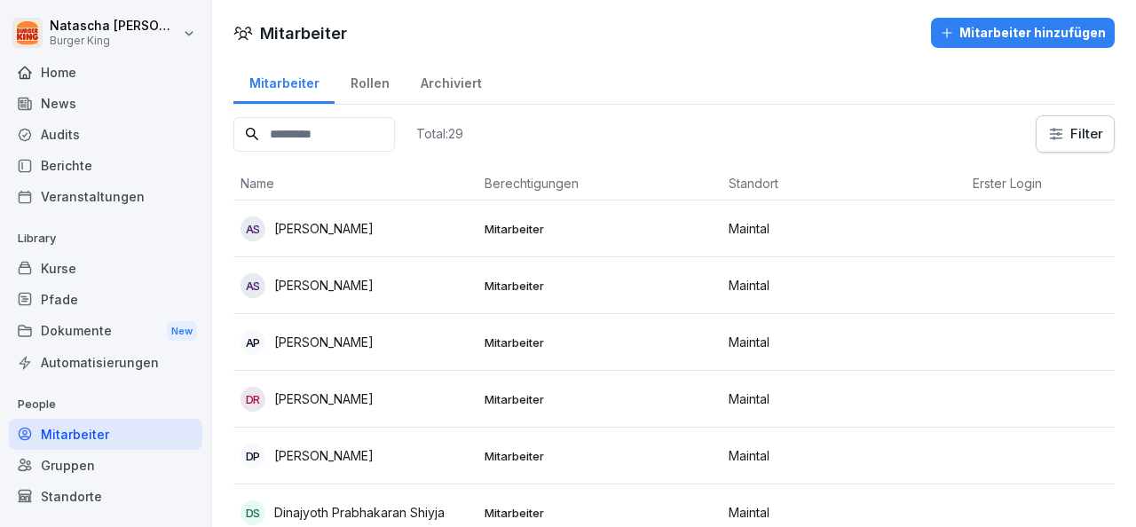 The image size is (1136, 527). What do you see at coordinates (304, 33) in the screenshot?
I see `h1: Mitarbeiter` at bounding box center [304, 33].